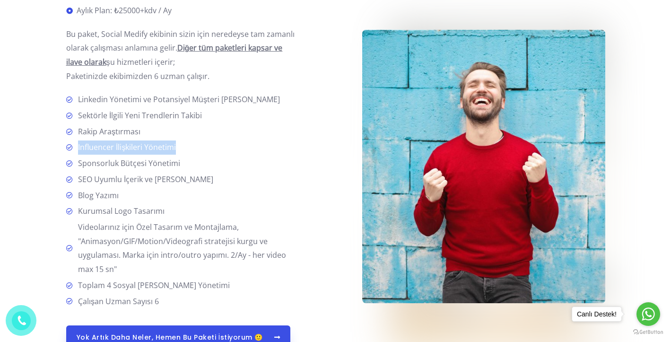 This screenshot has height=342, width=671. What do you see at coordinates (119, 211) in the screenshot?
I see `span: Kurumsal Logo Tasarımı` at bounding box center [119, 211].